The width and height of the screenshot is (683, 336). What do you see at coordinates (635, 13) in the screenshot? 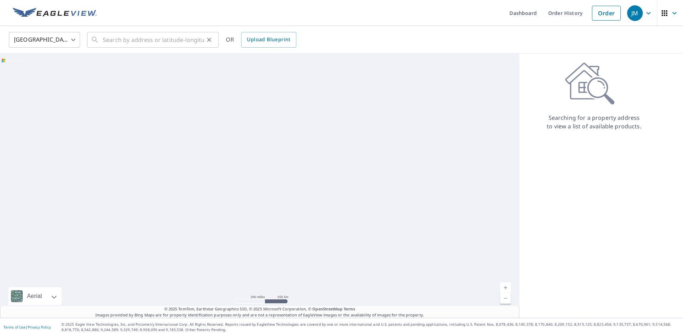
I see `div: JM` at bounding box center [635, 13].